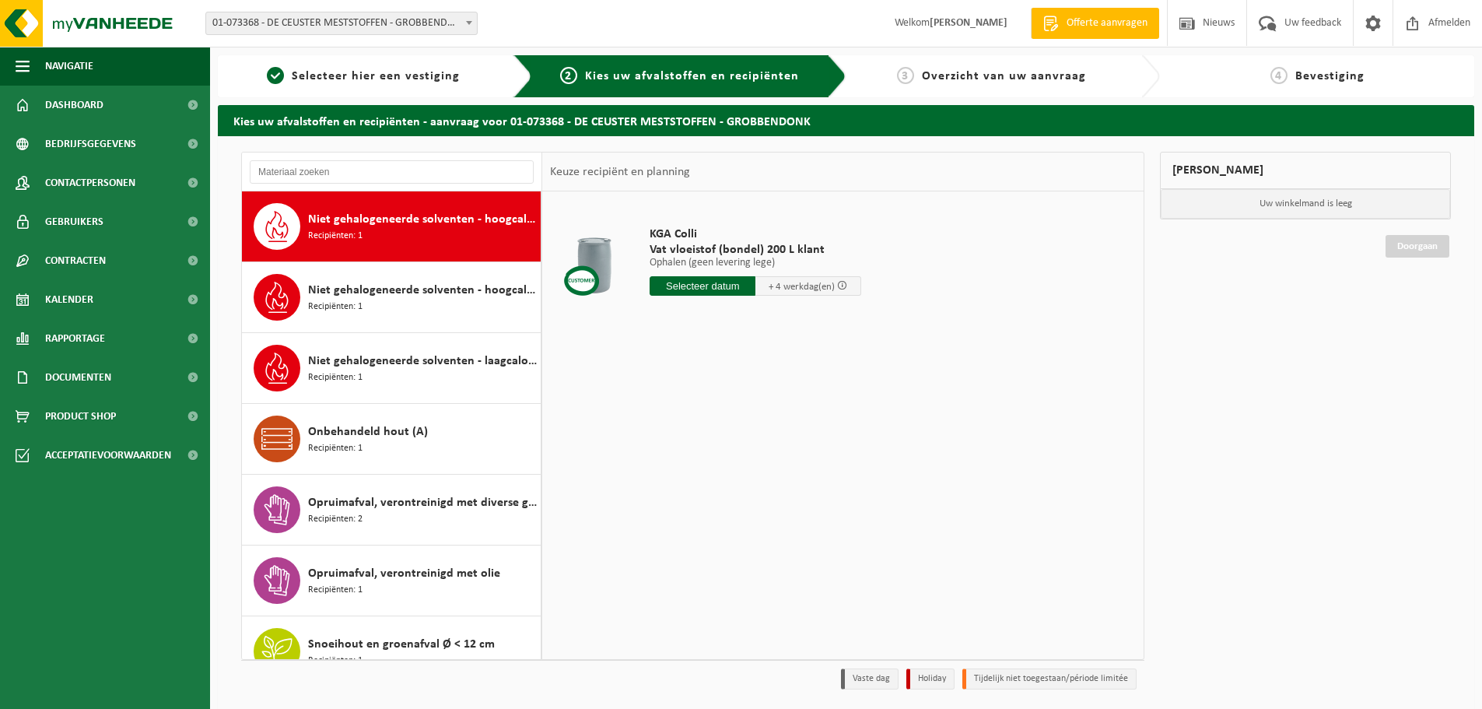 Image resolution: width=1482 pixels, height=709 pixels. What do you see at coordinates (756, 234) in the screenshot?
I see `span: KGA Colli` at bounding box center [756, 234].